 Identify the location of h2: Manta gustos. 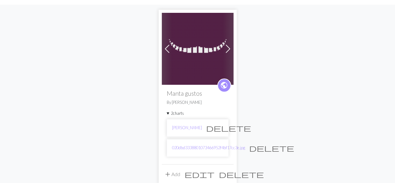
(198, 93).